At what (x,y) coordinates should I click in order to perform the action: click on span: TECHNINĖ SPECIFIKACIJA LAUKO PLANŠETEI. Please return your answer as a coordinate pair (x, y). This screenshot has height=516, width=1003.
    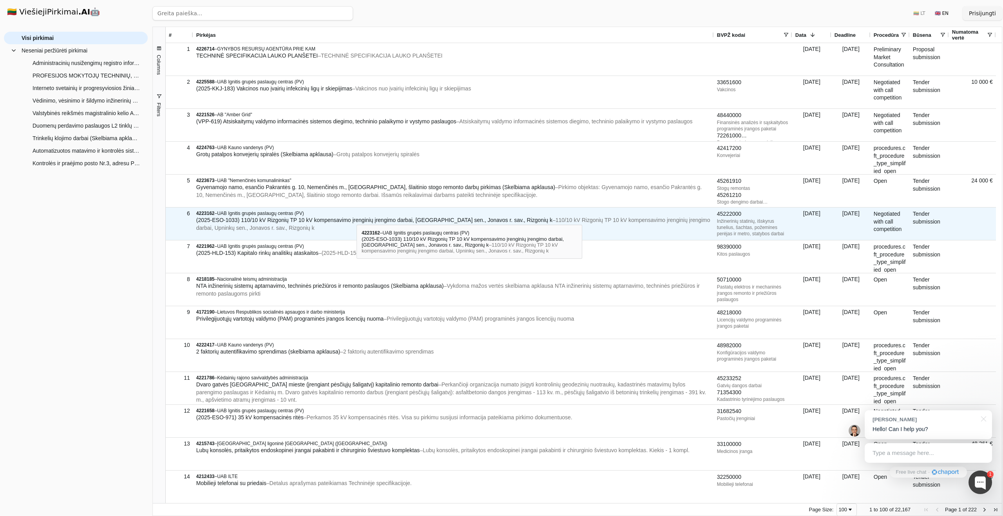
    Looking at the image, I should click on (257, 56).